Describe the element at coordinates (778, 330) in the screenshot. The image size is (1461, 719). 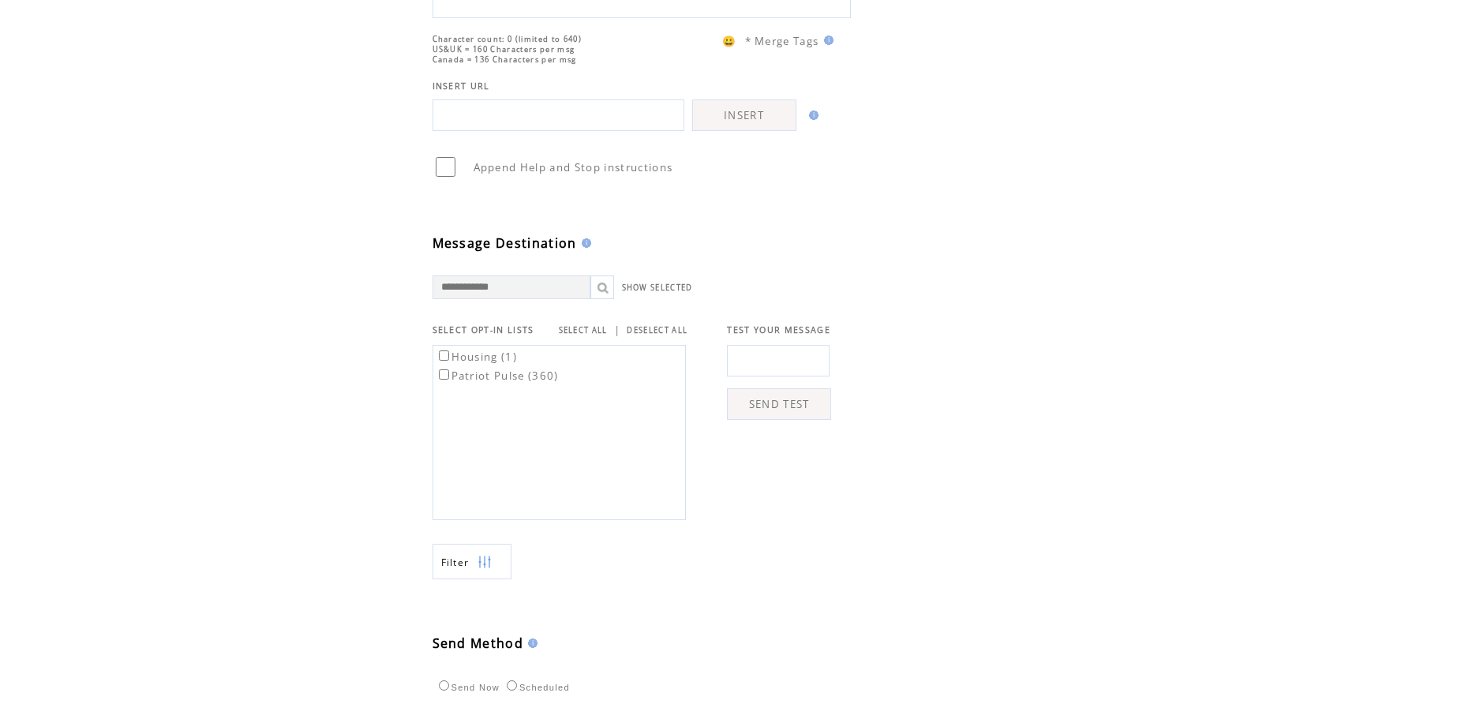
I see `span: TEST YOUR MESSAGE` at that location.